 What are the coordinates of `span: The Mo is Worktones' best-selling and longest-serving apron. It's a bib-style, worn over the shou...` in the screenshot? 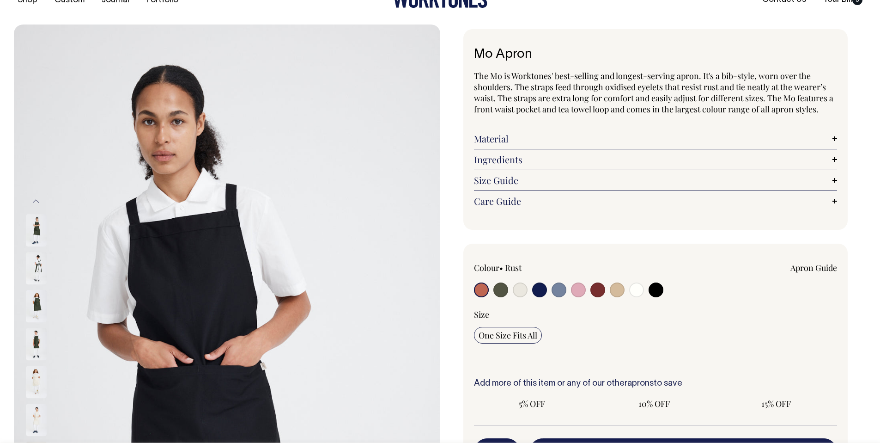 It's located at (654, 92).